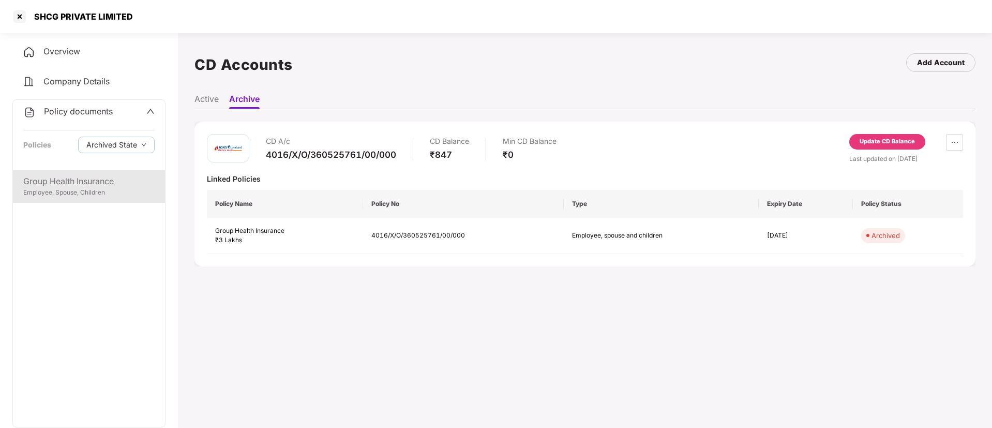 This screenshot has height=428, width=992. Describe the element at coordinates (908, 204) in the screenshot. I see `th: Policy Status` at that location.